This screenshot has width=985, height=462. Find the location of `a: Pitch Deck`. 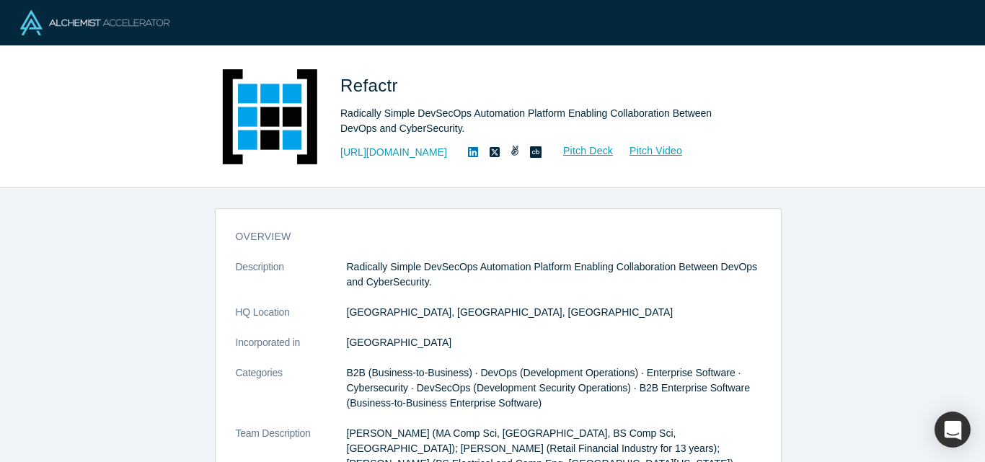

a: Pitch Deck is located at coordinates (580, 151).